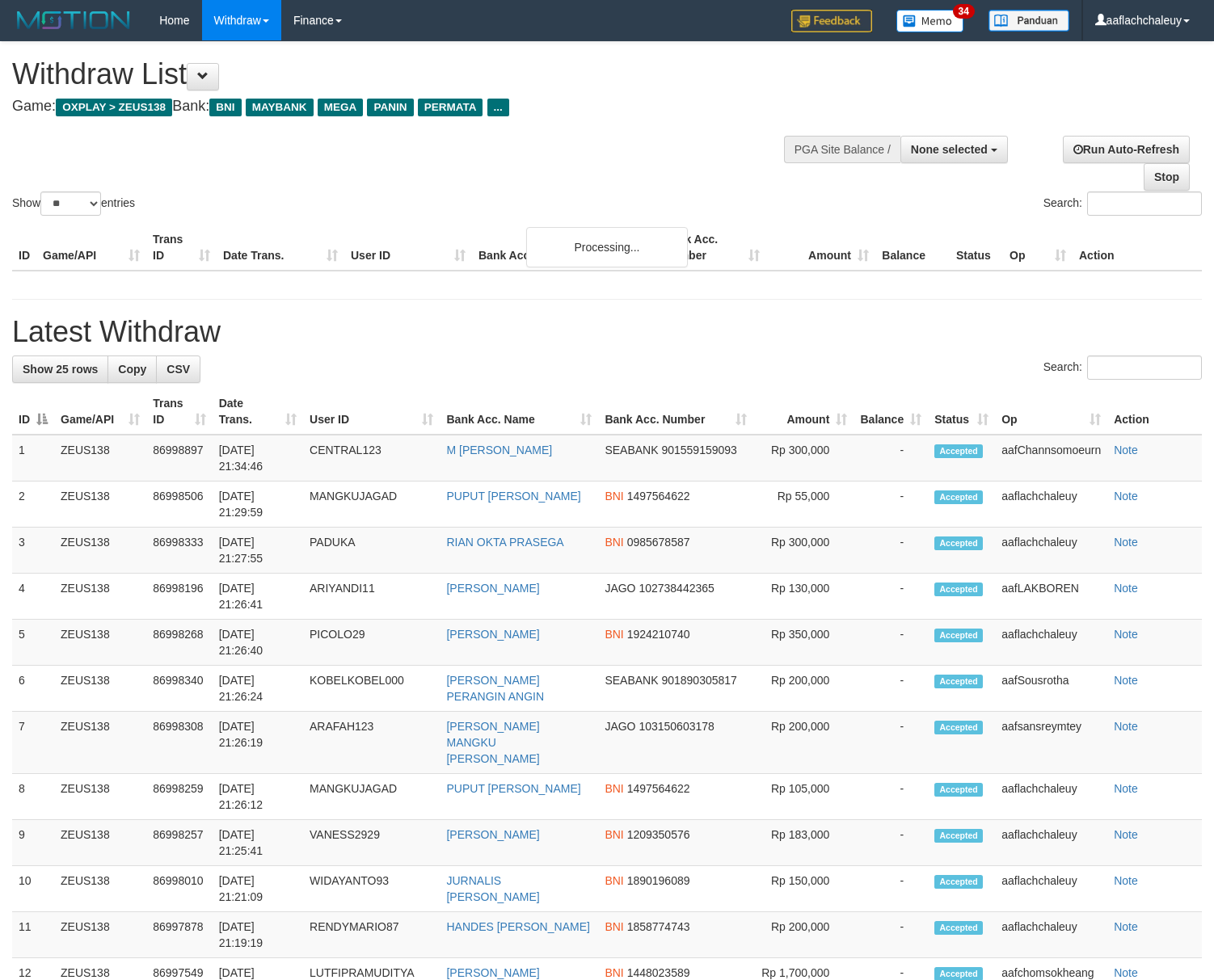 The width and height of the screenshot is (1214, 980). Describe the element at coordinates (1051, 596) in the screenshot. I see `td: aafLAKBOREN` at that location.